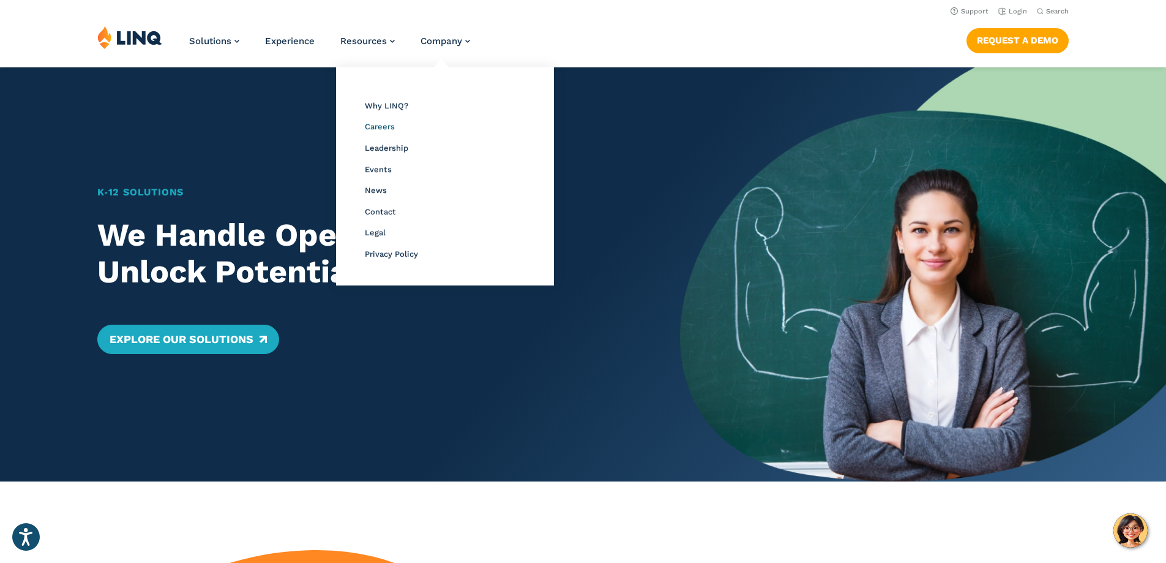 The height and width of the screenshot is (563, 1166). Describe the element at coordinates (376, 190) in the screenshot. I see `span: News` at that location.